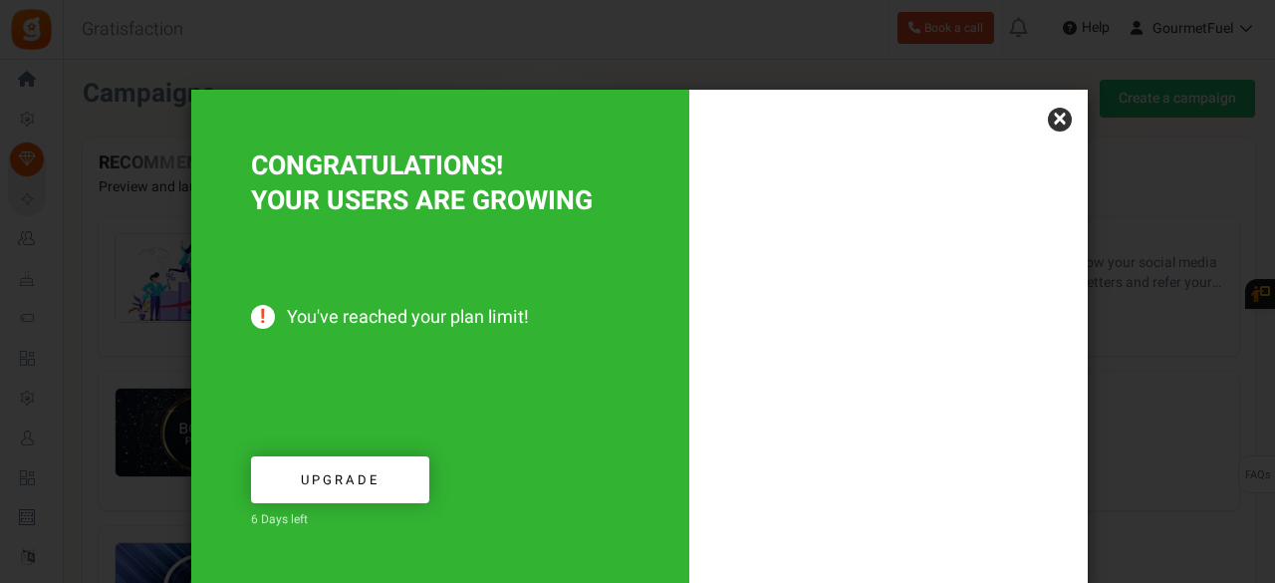 This screenshot has height=583, width=1275. Describe the element at coordinates (340, 479) in the screenshot. I see `span: Upgrade` at that location.